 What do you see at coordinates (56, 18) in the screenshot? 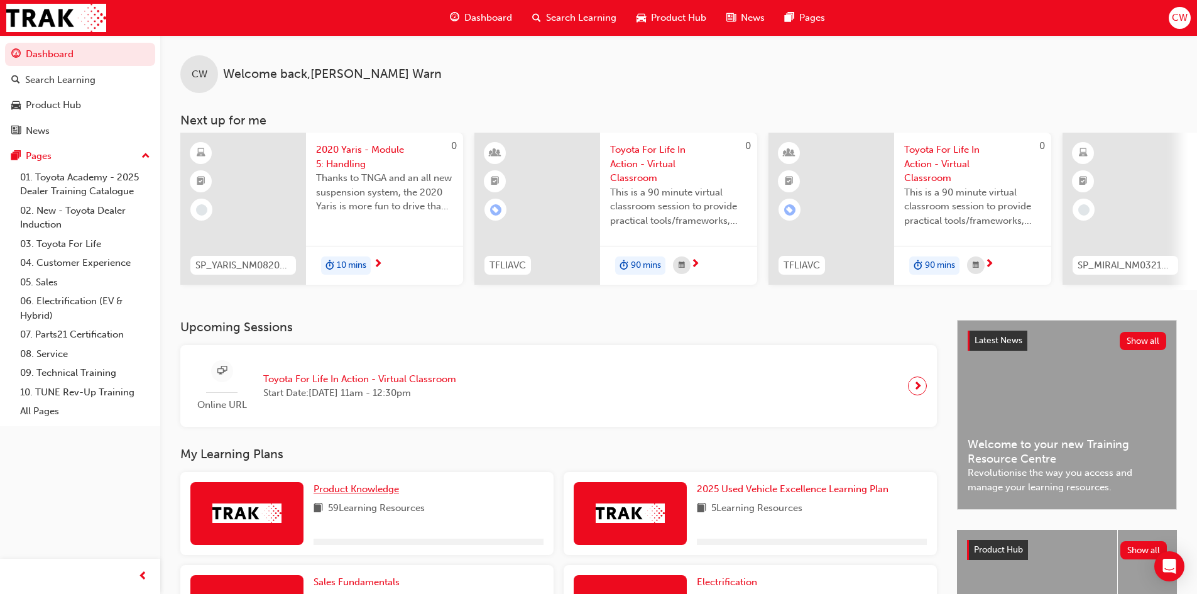
I see `a: Trak` at bounding box center [56, 18].